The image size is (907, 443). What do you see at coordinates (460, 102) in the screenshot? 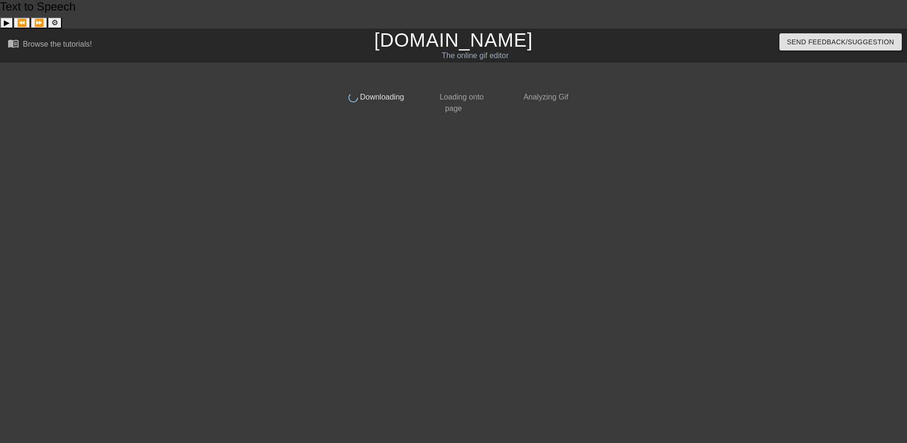
I see `span: Loading onto page` at bounding box center [460, 102].